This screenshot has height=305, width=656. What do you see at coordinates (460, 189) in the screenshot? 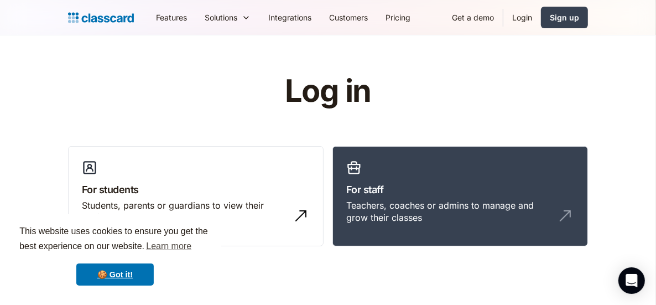
I see `h3: For staff` at bounding box center [460, 189].